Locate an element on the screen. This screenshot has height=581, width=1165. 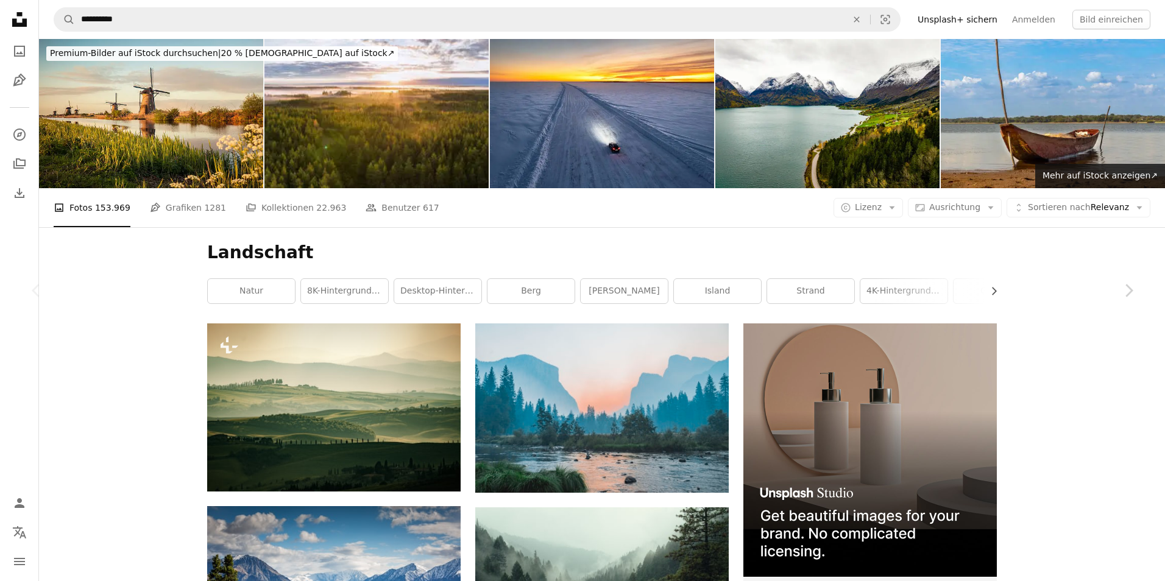
a: Entdecken is located at coordinates (19, 135).